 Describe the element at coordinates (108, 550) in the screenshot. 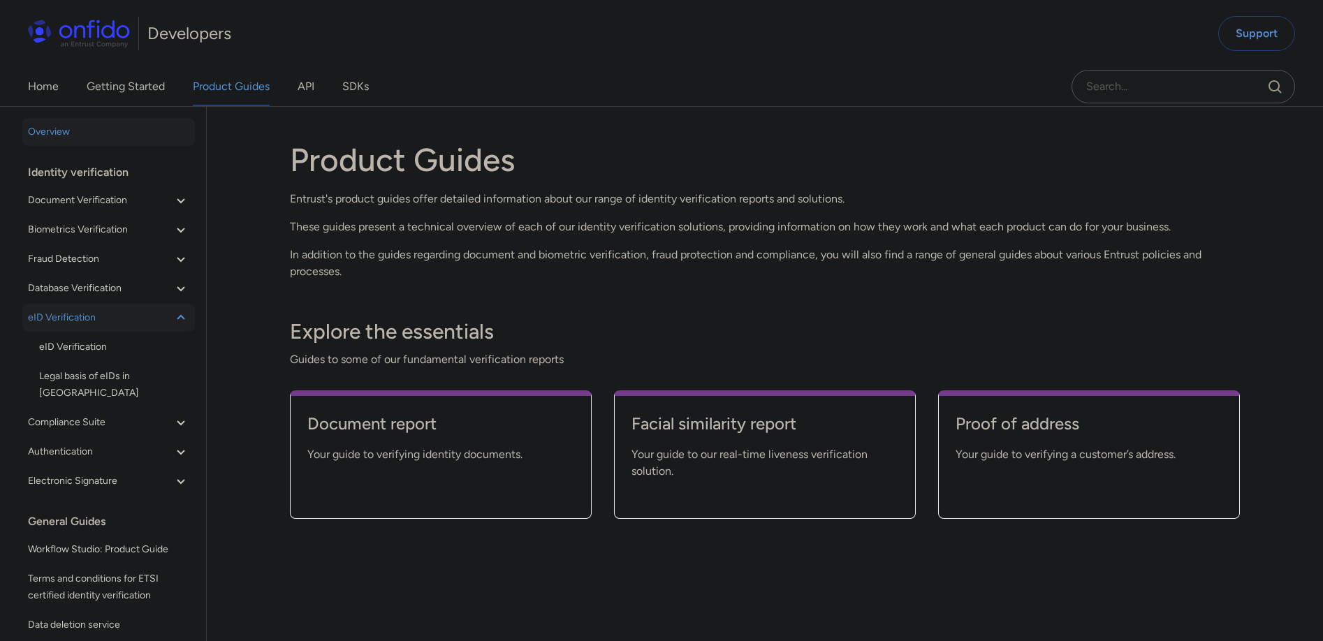

I see `span: Workflow Studio: Product Guide` at that location.